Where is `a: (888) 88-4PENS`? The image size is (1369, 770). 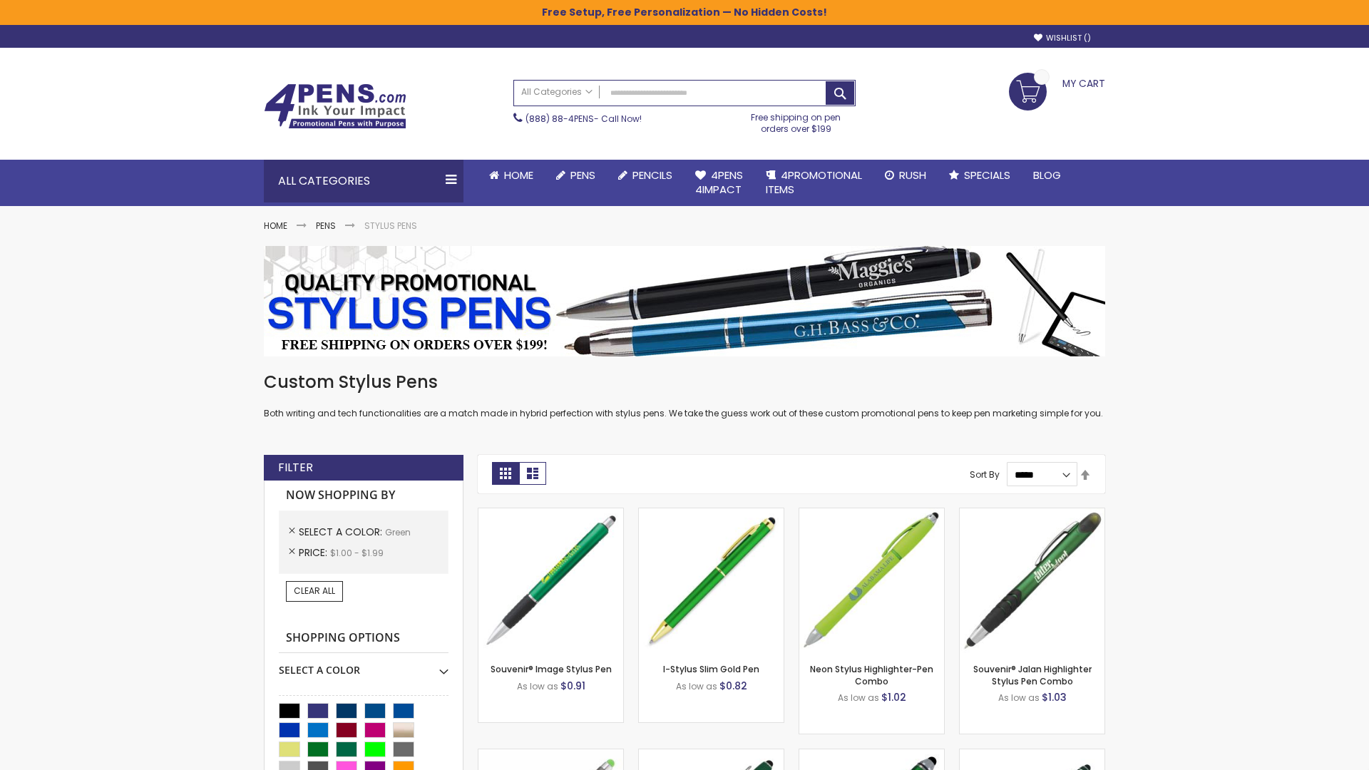
a: (888) 88-4PENS is located at coordinates (560, 118).